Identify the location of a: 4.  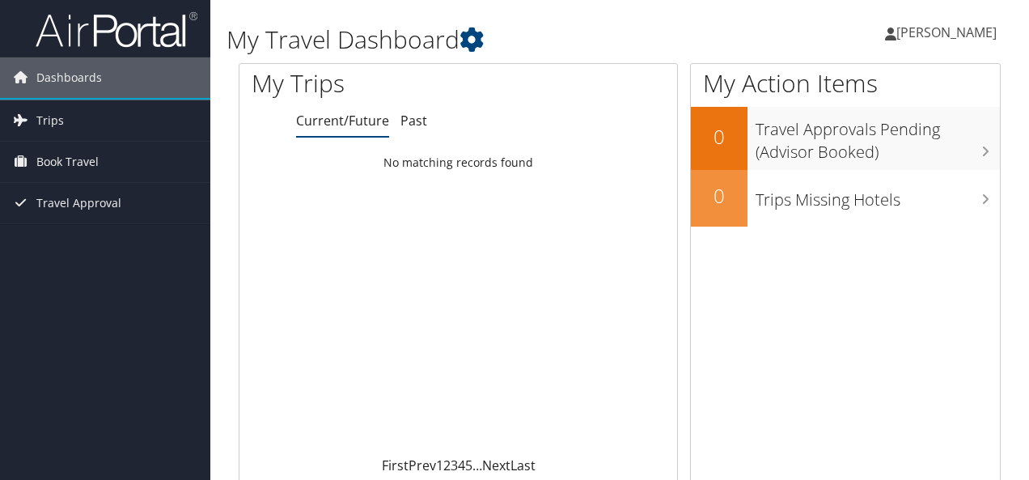
(461, 465).